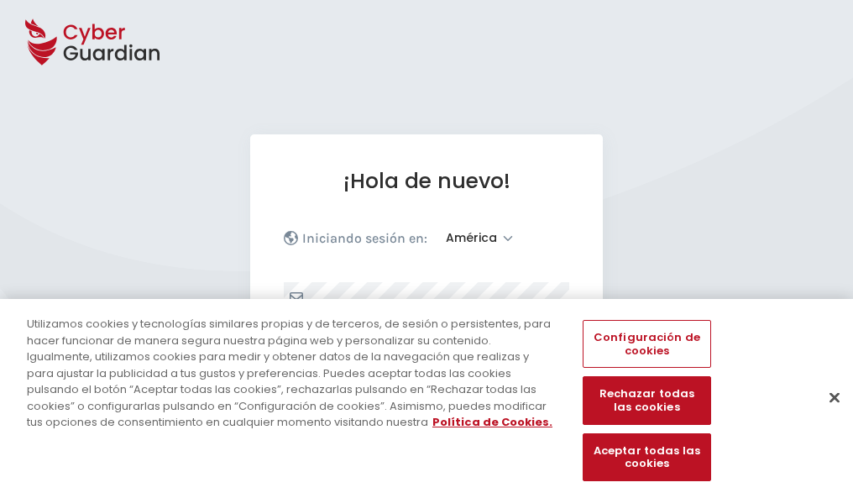  What do you see at coordinates (646, 343) in the screenshot?
I see `button: Configuración de cookies` at bounding box center [646, 343].